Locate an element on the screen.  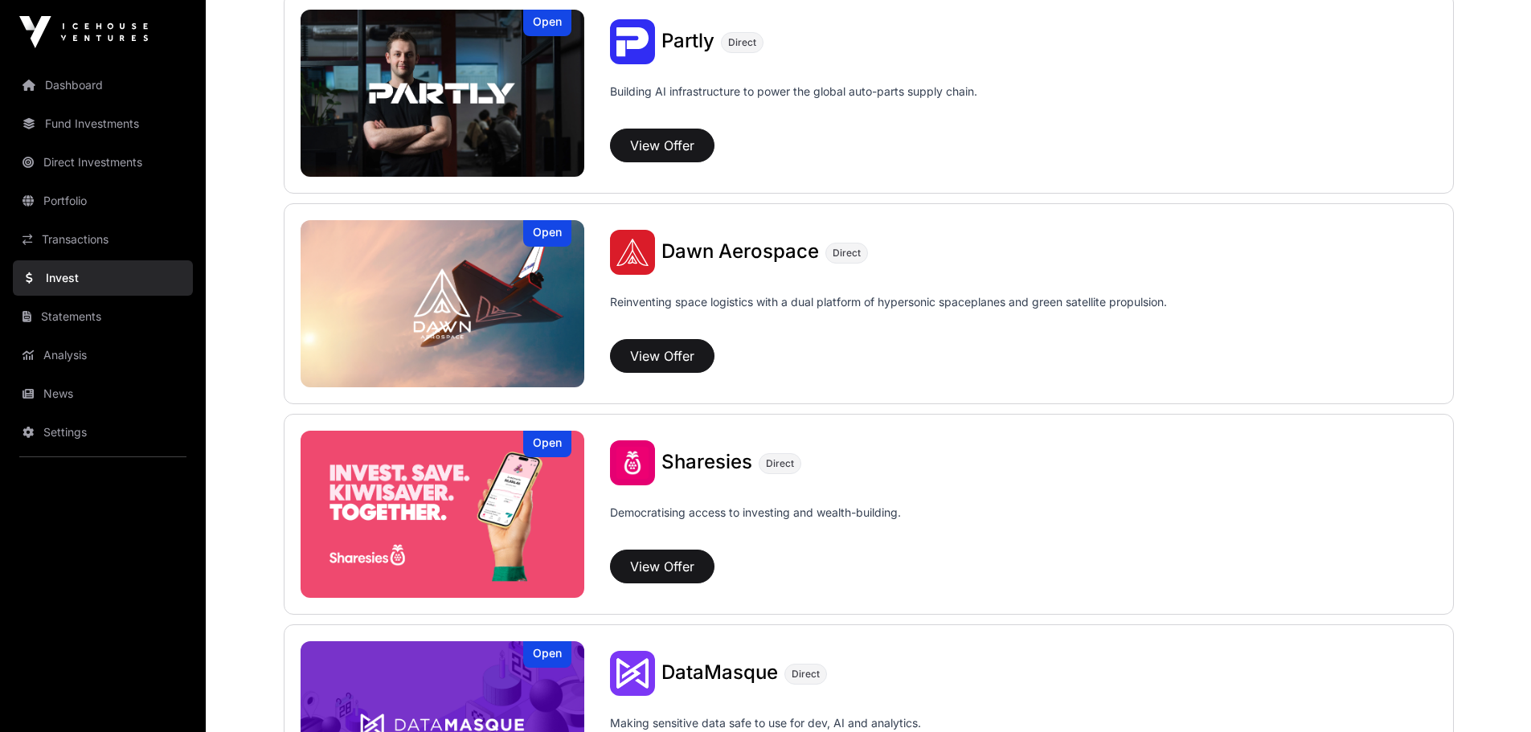
a: Settings is located at coordinates (103, 432).